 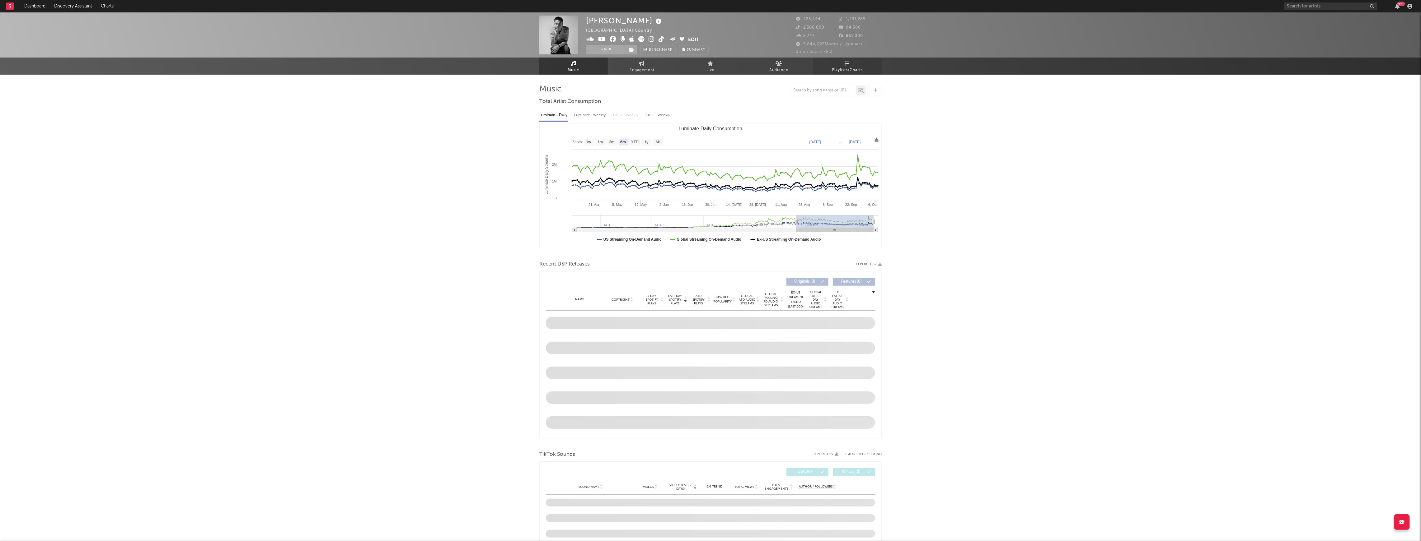 I want to click on div: Luminate - Weekly, so click(x=590, y=115).